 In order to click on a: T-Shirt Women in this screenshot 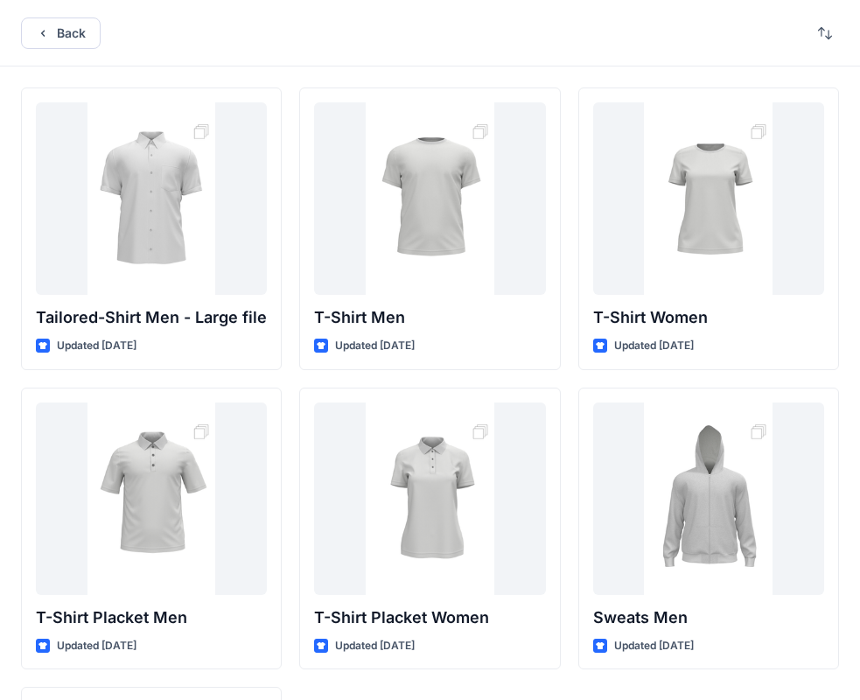, I will do `click(709, 199)`.